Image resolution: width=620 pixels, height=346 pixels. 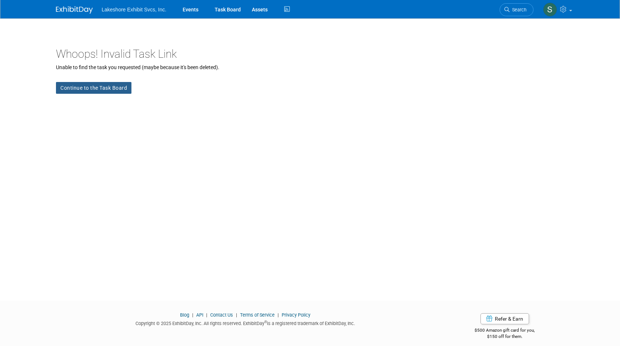 What do you see at coordinates (134, 10) in the screenshot?
I see `span: Lakeshore Exhibit Svcs, Inc.` at bounding box center [134, 10].